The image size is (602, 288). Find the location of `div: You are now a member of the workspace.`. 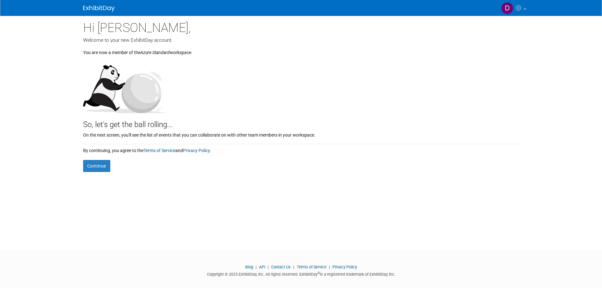

div: You are now a member of the workspace. is located at coordinates (301, 50).